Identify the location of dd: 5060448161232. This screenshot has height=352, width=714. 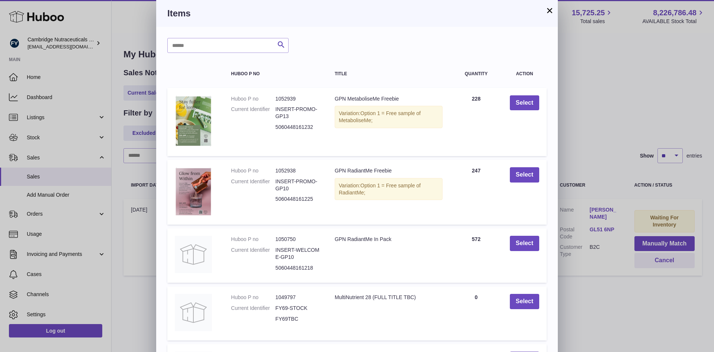
(298, 127).